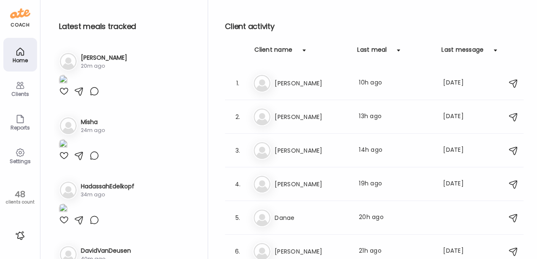 The height and width of the screenshot is (259, 537). Describe the element at coordinates (372, 52) in the screenshot. I see `div: Last meal` at that location.